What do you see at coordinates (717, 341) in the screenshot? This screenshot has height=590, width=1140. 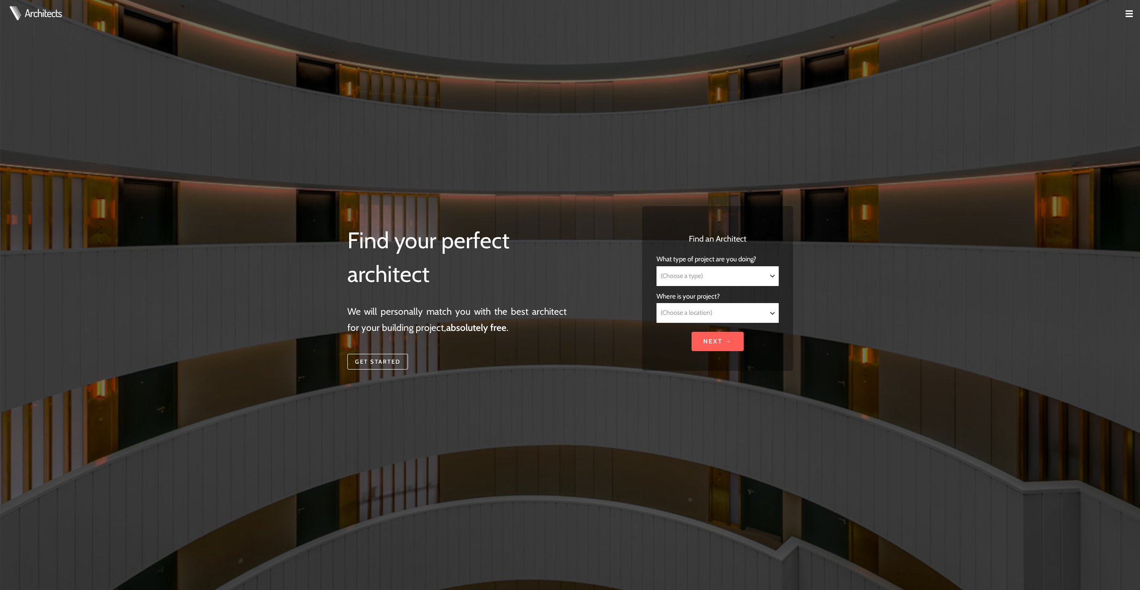 I see `input: Next →` at bounding box center [717, 341].